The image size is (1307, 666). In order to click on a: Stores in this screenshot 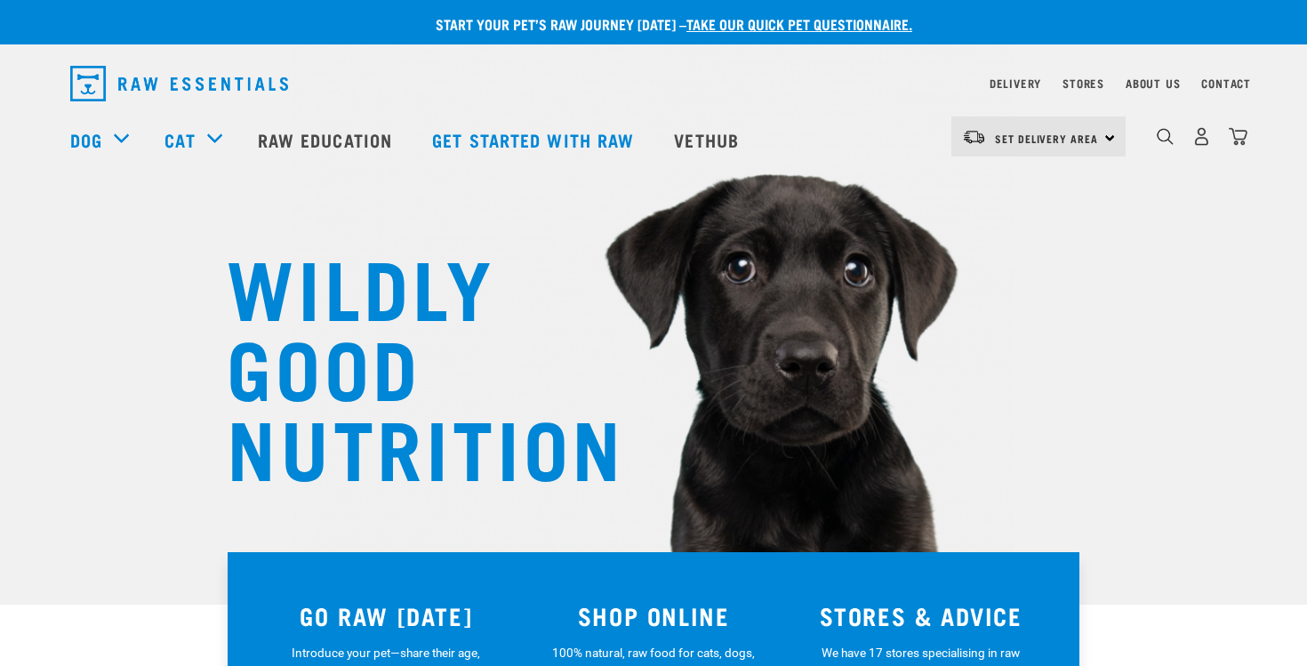, I will do `click(1083, 83)`.